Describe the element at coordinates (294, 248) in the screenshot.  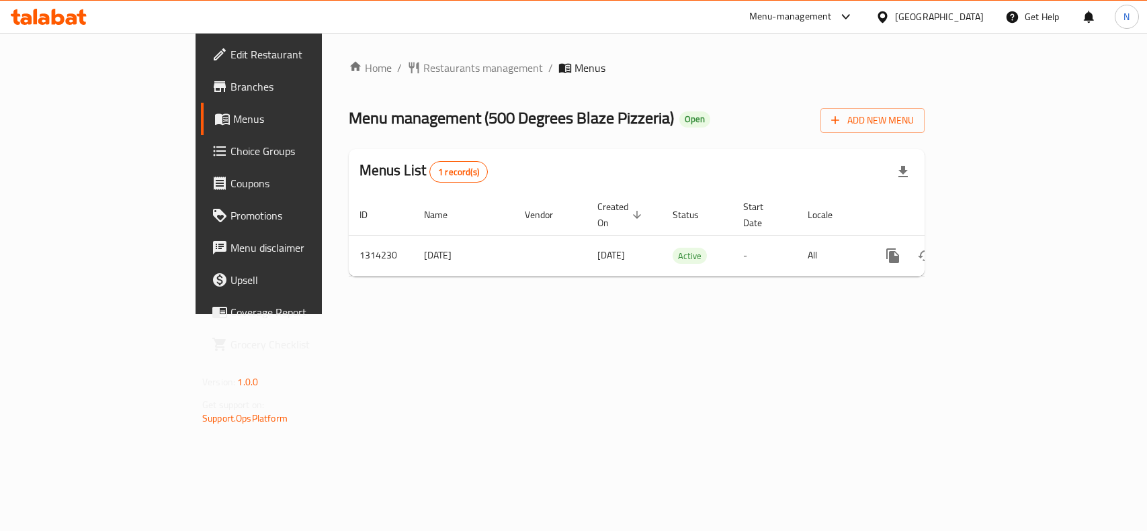
I see `a: Menu disclaimer` at that location.